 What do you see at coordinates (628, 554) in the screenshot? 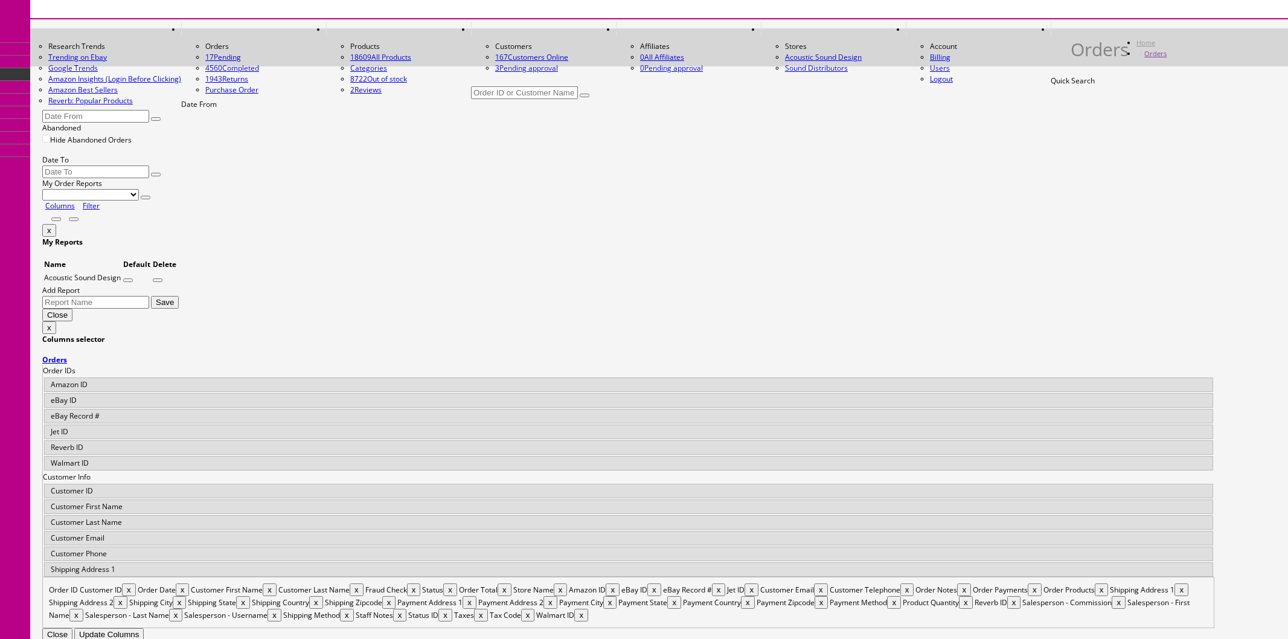
I see `div: Customer Phone` at bounding box center [628, 554].